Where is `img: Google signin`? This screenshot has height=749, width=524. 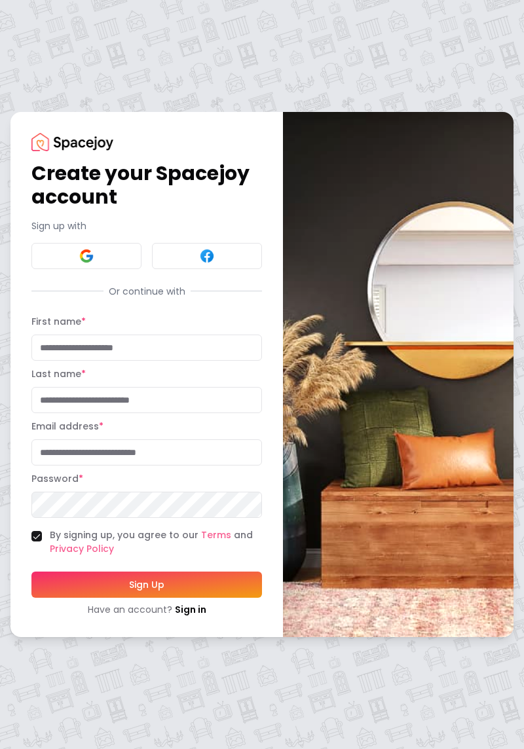 img: Google signin is located at coordinates (86, 256).